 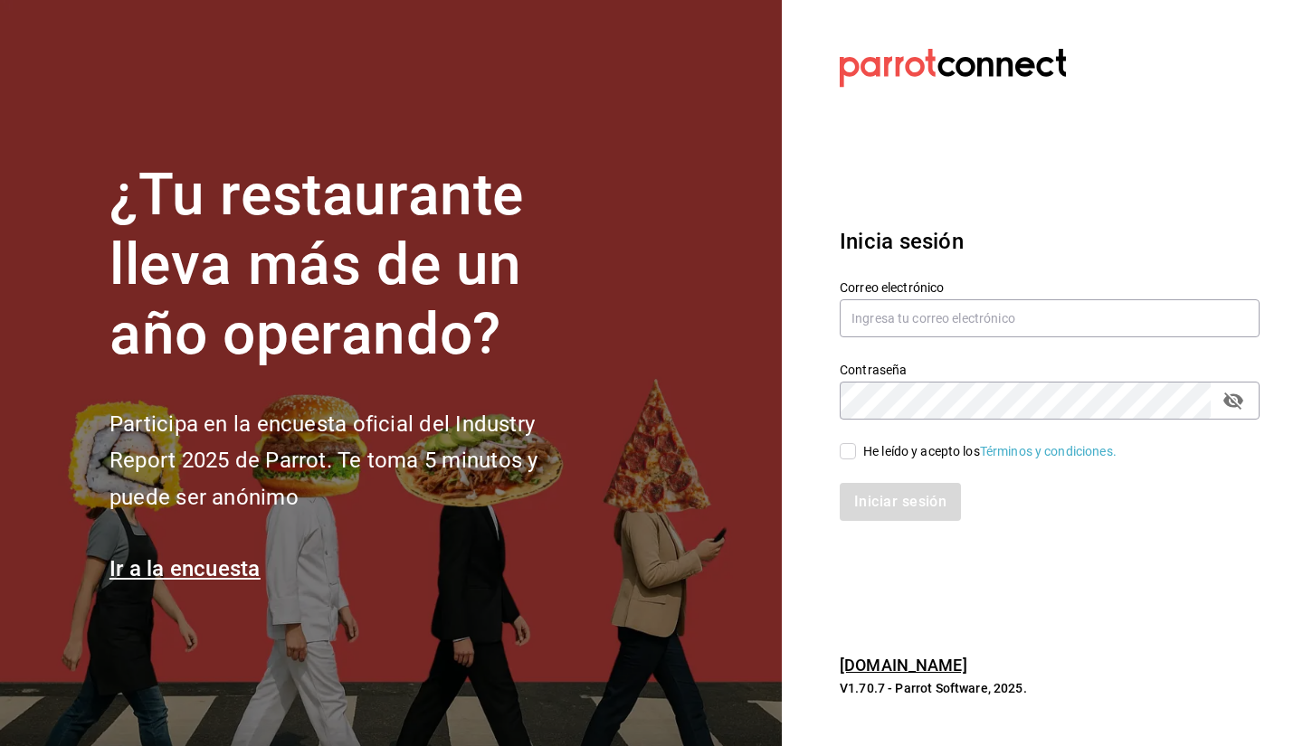 I want to click on h1: ¿Tu restaurante lleva más de un año operando?, so click(x=354, y=265).